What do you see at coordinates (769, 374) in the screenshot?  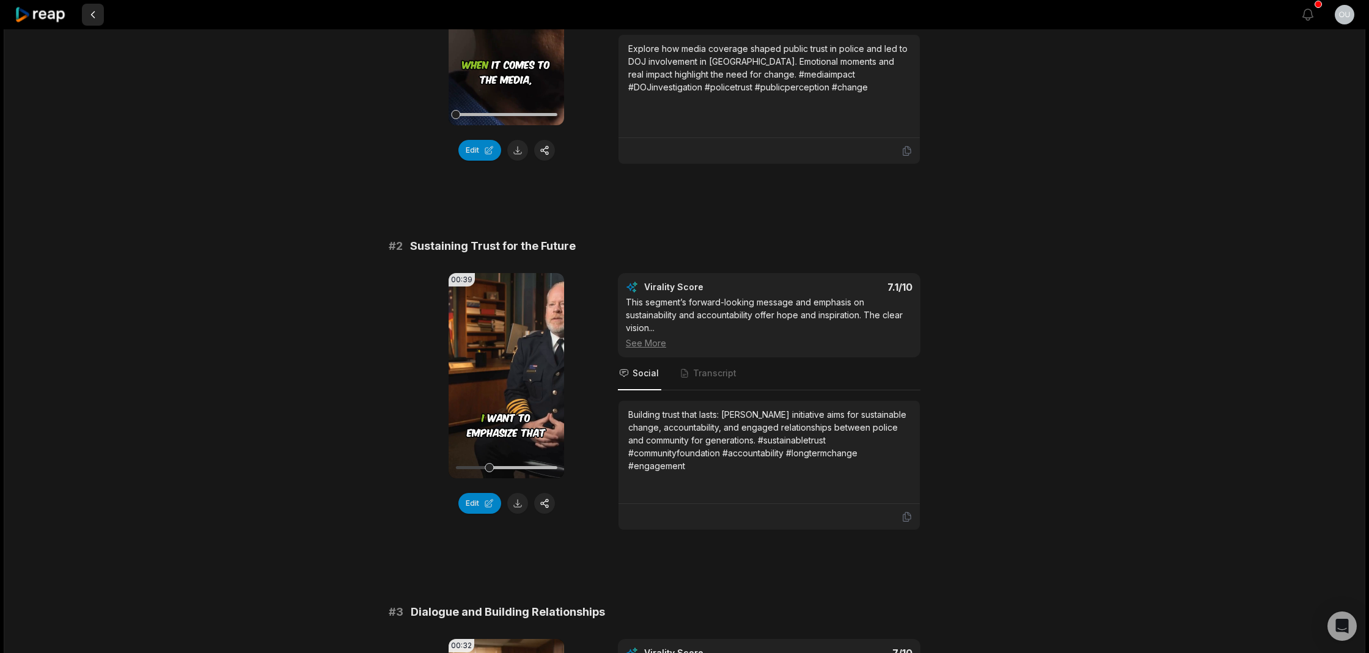 I see `nav: Tabs` at bounding box center [769, 374].